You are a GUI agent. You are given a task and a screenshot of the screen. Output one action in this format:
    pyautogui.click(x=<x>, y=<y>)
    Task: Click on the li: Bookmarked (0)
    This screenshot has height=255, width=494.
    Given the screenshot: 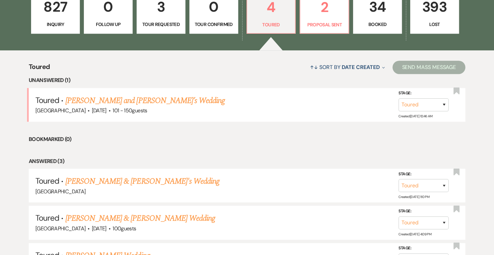 What is the action you would take?
    pyautogui.click(x=247, y=139)
    